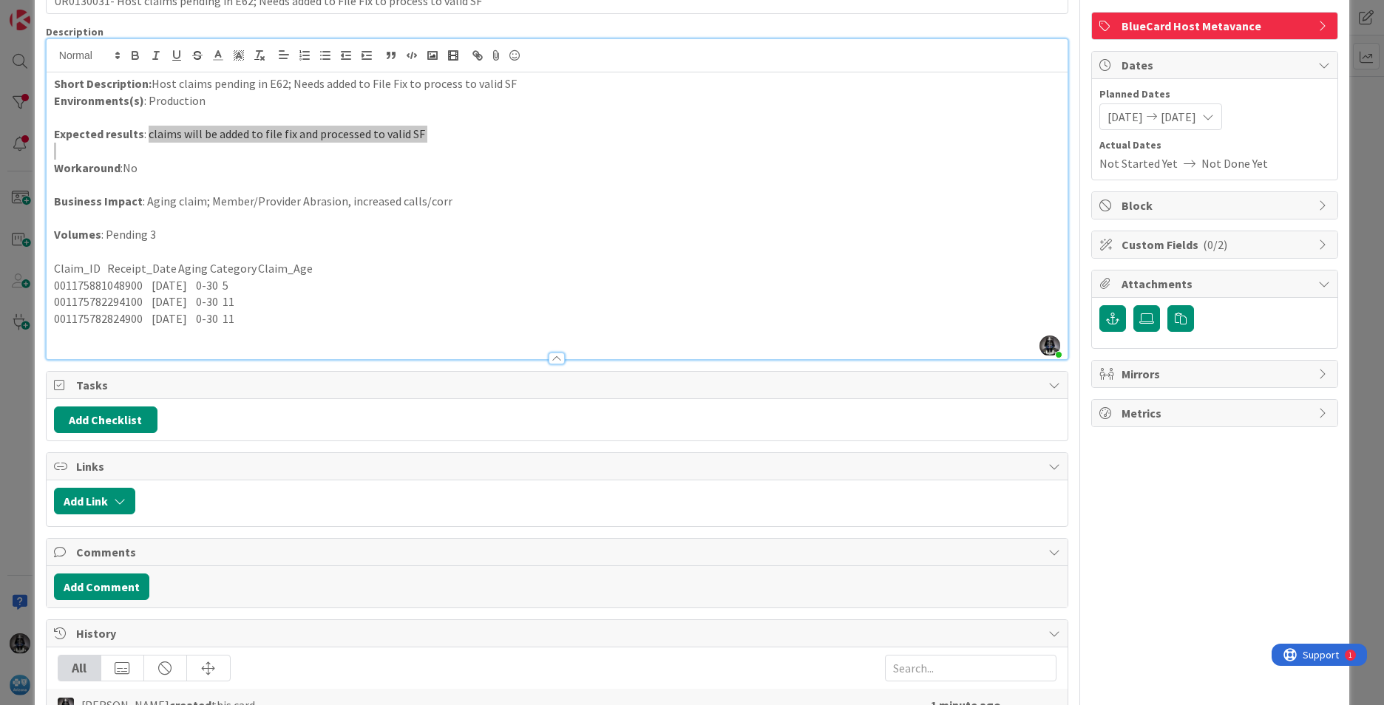 The width and height of the screenshot is (1384, 705). I want to click on p: : claims will be added to file fix and processed to valid SF, so click(557, 134).